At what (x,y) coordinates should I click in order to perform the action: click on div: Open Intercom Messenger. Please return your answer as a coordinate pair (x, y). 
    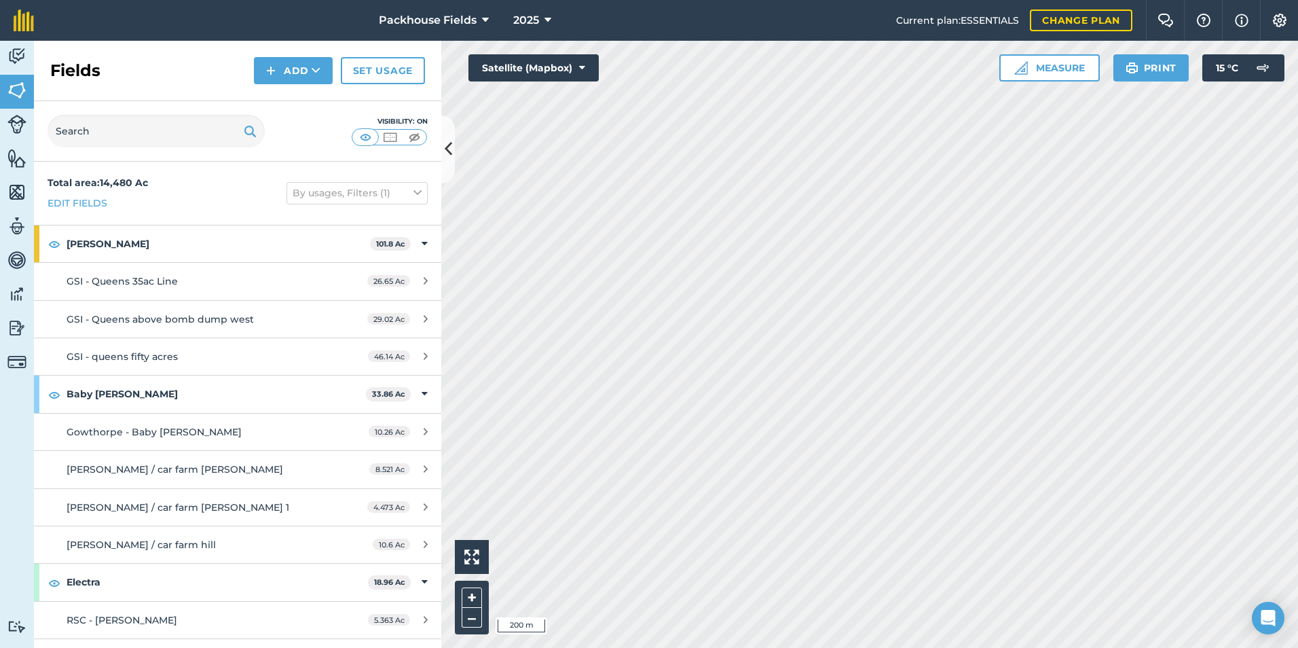
    Looking at the image, I should click on (1268, 618).